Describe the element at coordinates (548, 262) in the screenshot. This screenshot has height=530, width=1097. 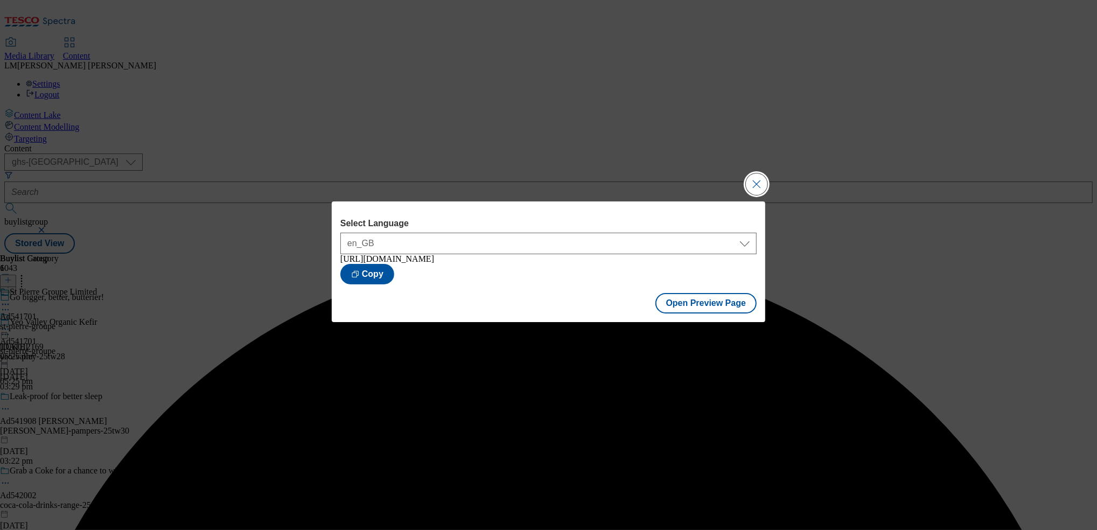
I see `div: Modal` at that location.